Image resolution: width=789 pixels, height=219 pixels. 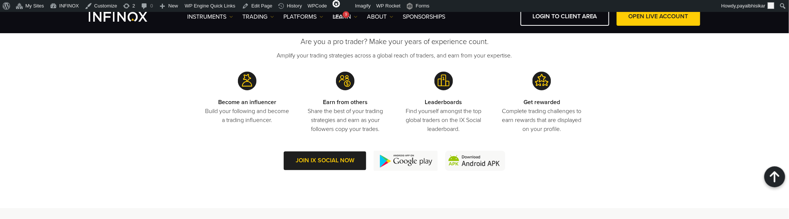 What do you see at coordinates (658, 16) in the screenshot?
I see `a: OPEN LIVE ACCOUNT` at bounding box center [658, 16].